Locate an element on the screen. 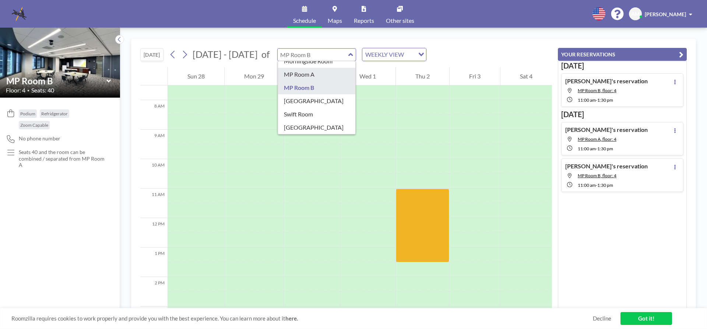 The height and width of the screenshot is (329, 707). div: Search for option is located at coordinates (394, 55).